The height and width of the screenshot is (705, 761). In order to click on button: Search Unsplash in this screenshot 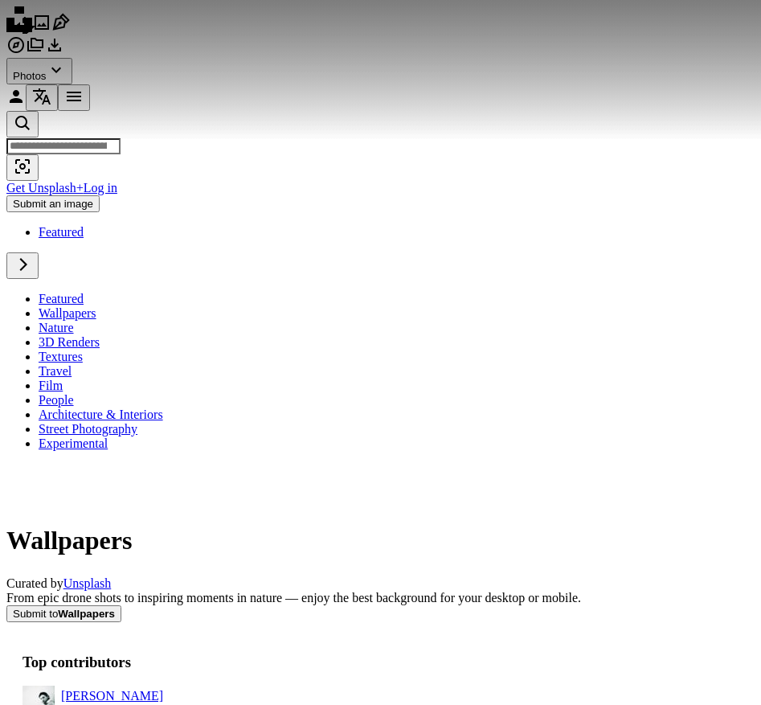, I will do `click(22, 124)`.